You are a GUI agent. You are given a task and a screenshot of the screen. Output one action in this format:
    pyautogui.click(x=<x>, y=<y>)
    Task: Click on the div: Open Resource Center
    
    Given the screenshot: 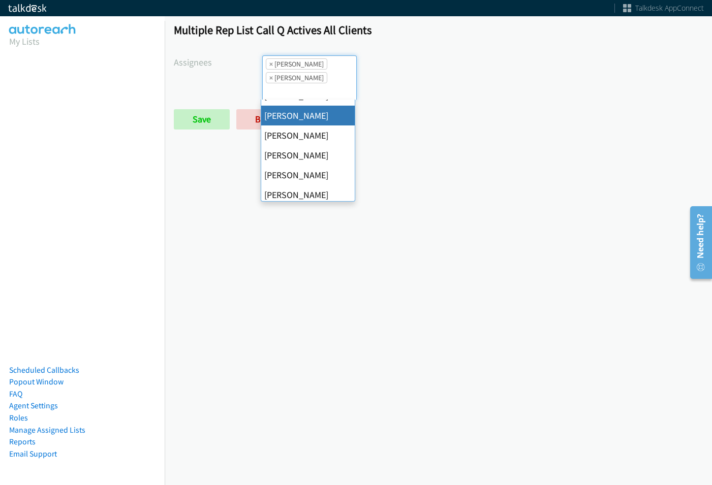 What is the action you would take?
    pyautogui.click(x=18, y=40)
    